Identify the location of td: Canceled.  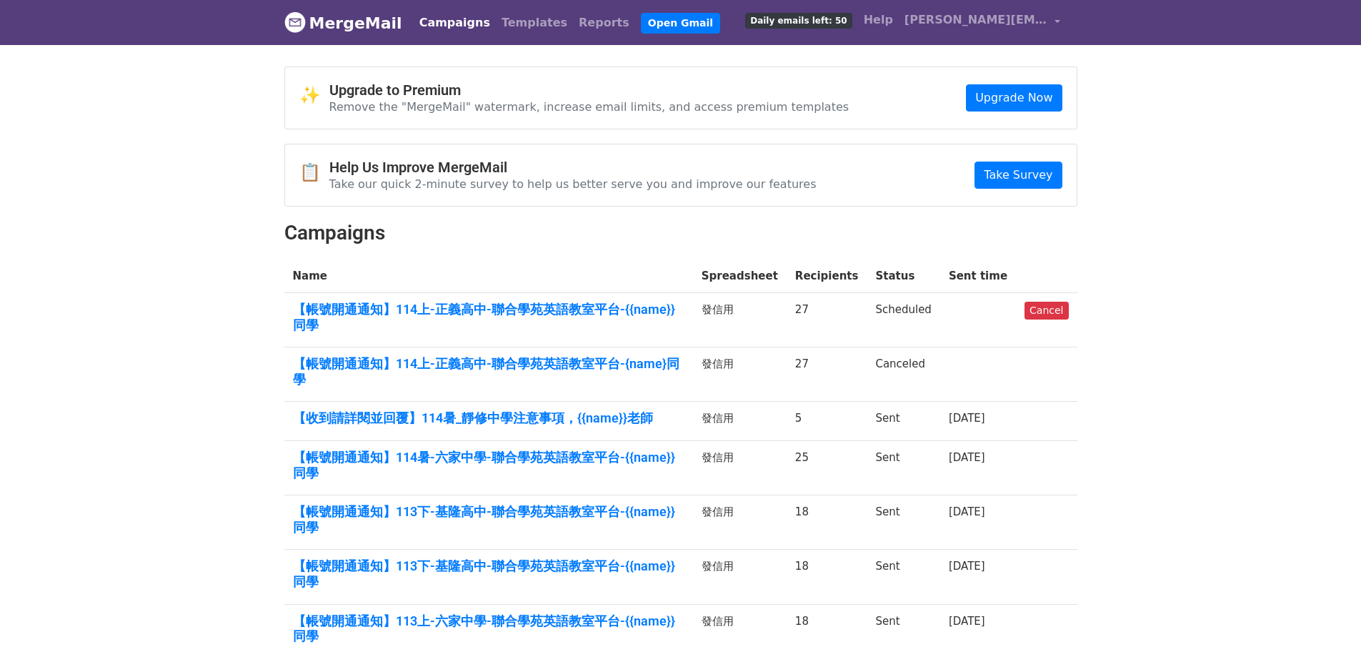
(903, 374).